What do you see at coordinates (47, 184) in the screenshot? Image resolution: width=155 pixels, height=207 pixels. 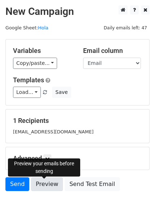 I see `a: Preview` at bounding box center [47, 184].